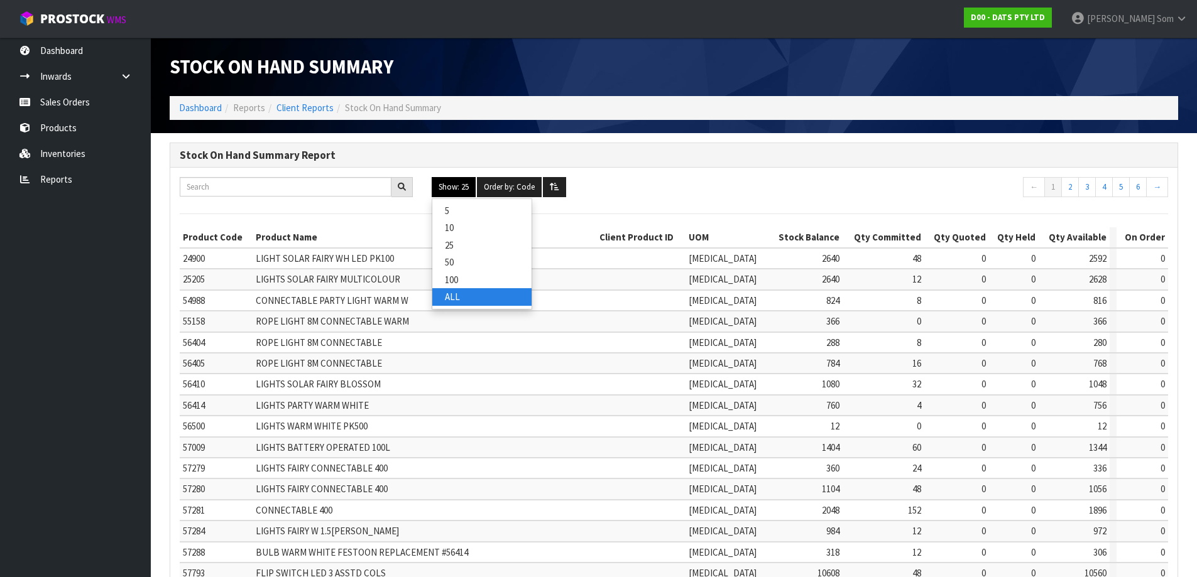 The width and height of the screenshot is (1197, 577). What do you see at coordinates (832, 552) in the screenshot?
I see `span: 318` at bounding box center [832, 552].